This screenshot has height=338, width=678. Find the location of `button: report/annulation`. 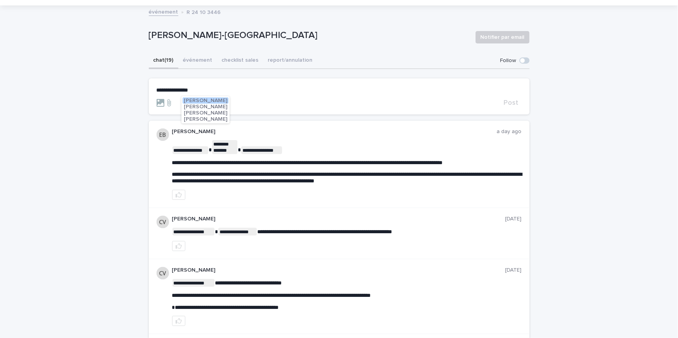

button: report/annulation is located at coordinates (290, 61).